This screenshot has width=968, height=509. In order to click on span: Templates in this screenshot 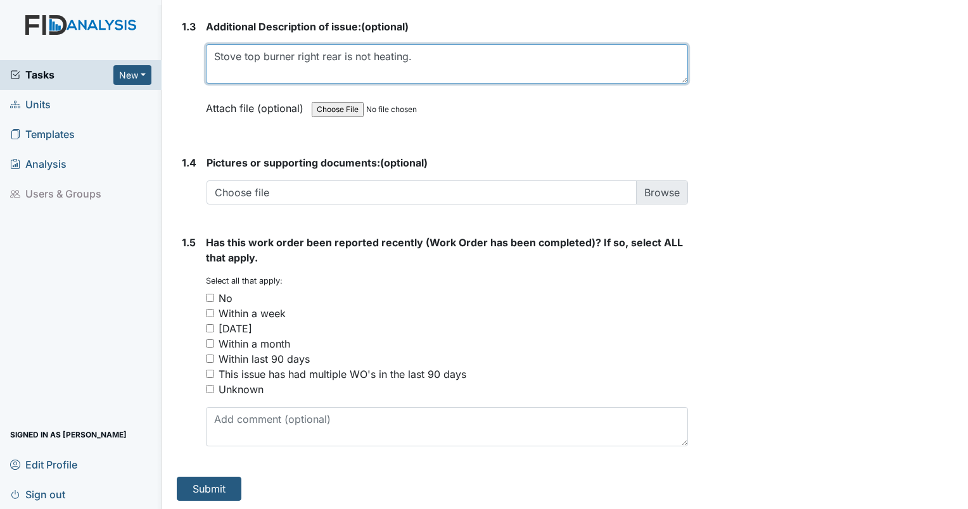, I will do `click(42, 134)`.